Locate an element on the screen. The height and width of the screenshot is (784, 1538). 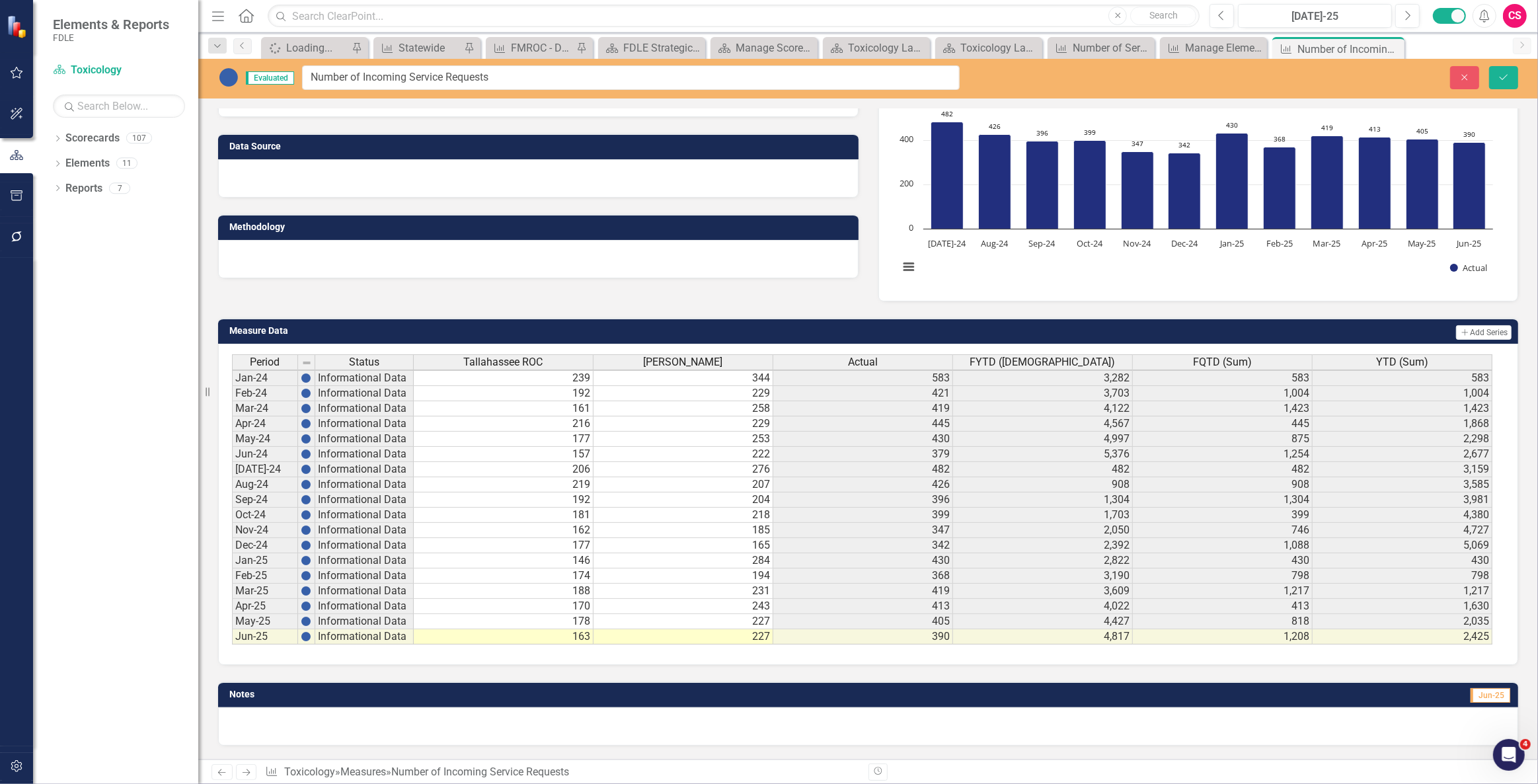
text: 405 is located at coordinates (1423, 131).